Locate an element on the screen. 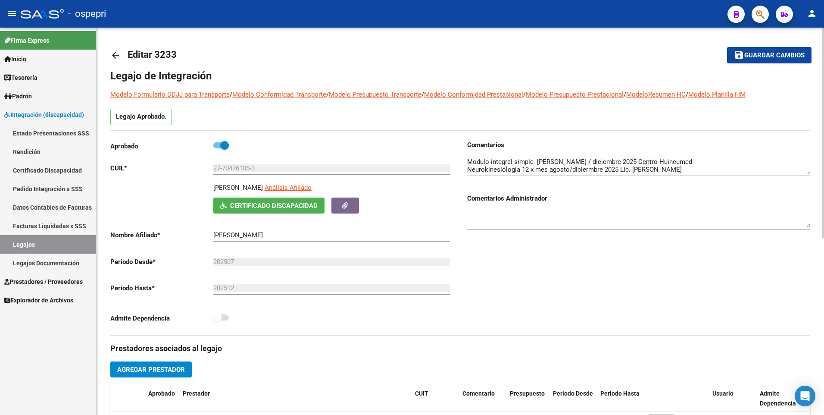 The image size is (824, 415). datatable-header-cell: Periodo Hasta is located at coordinates (620, 398).